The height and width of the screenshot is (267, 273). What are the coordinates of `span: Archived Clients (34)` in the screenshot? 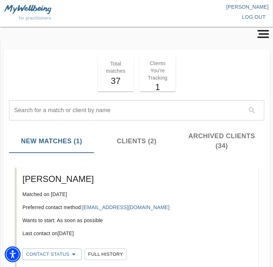 It's located at (222, 141).